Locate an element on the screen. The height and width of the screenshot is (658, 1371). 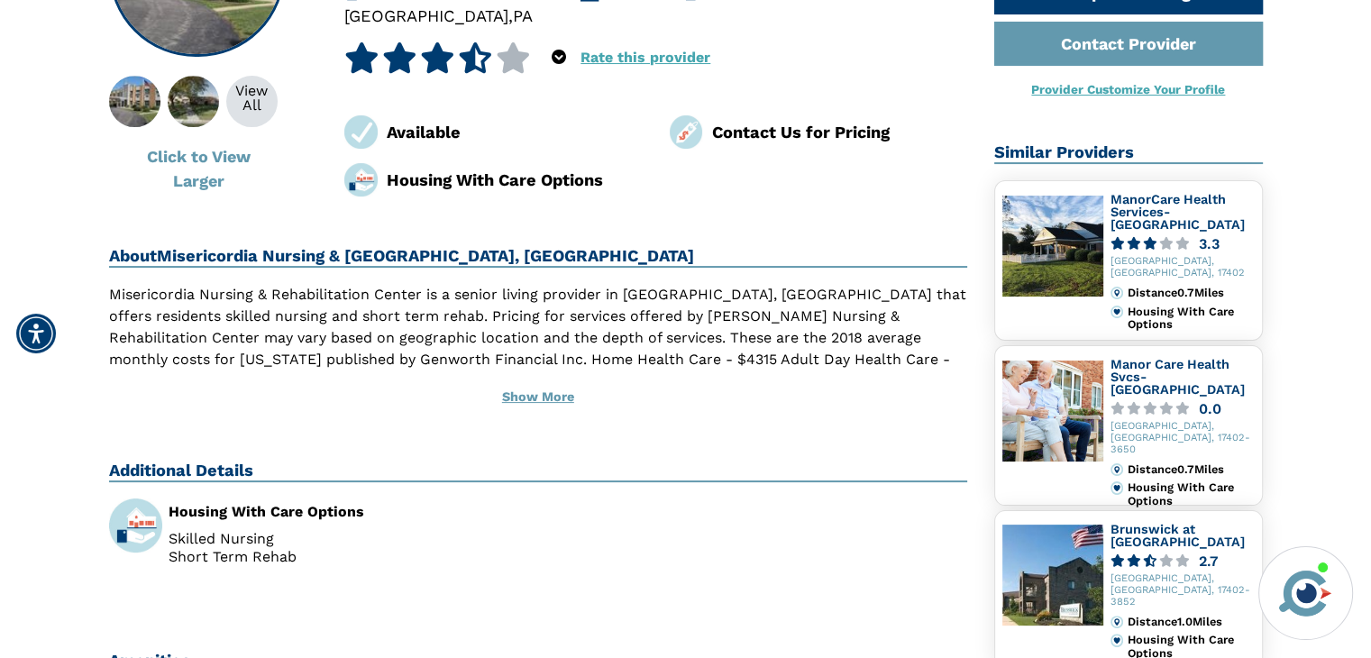
h2: Similar Providers is located at coordinates (1129, 153).